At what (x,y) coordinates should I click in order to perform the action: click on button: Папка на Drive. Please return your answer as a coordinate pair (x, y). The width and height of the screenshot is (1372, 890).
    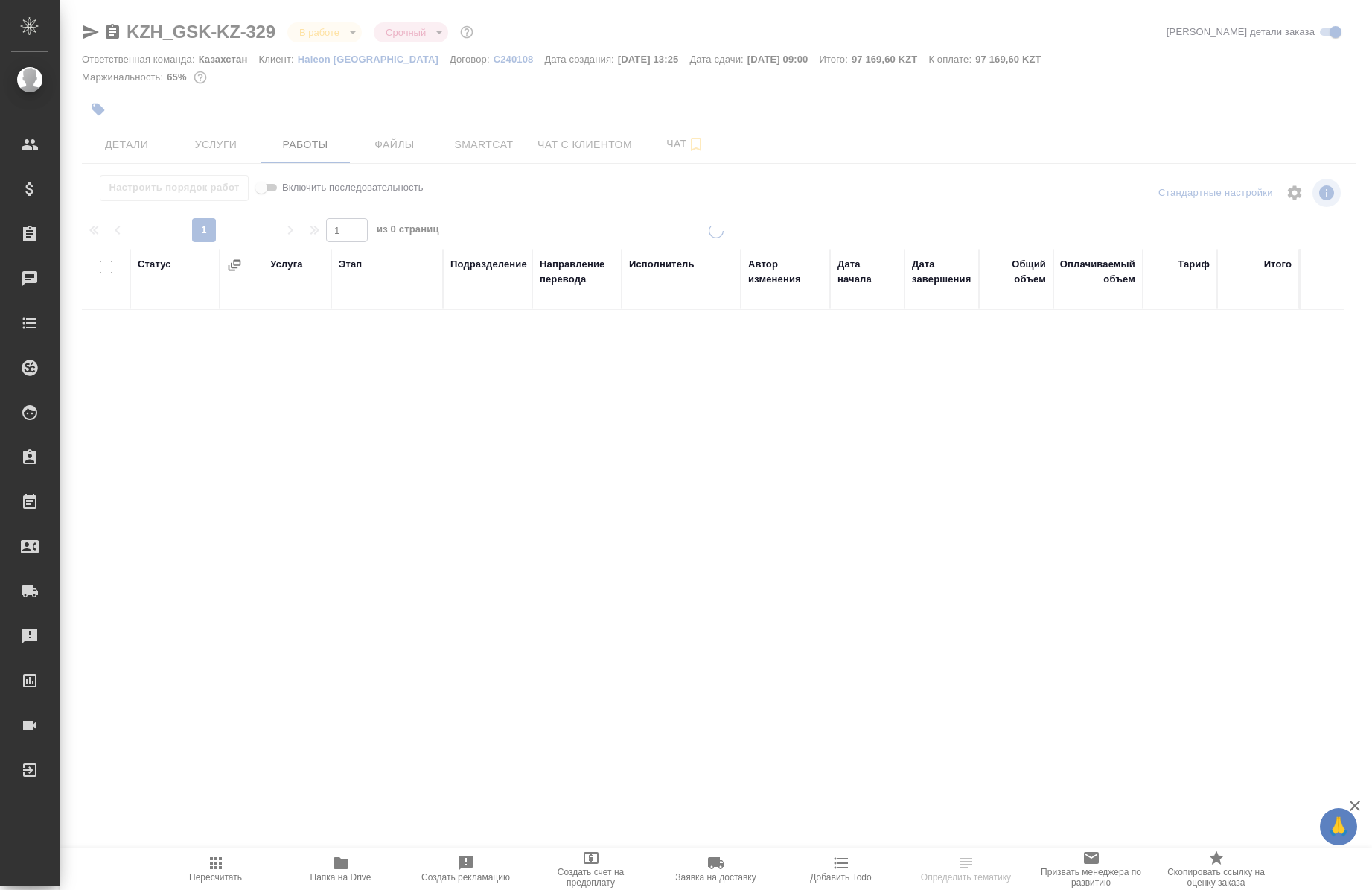
    Looking at the image, I should click on (341, 869).